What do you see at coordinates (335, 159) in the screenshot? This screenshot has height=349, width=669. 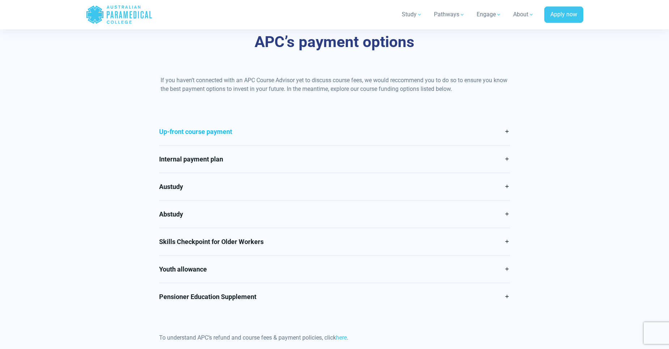 I see `a: Internal payment plan` at bounding box center [335, 159].